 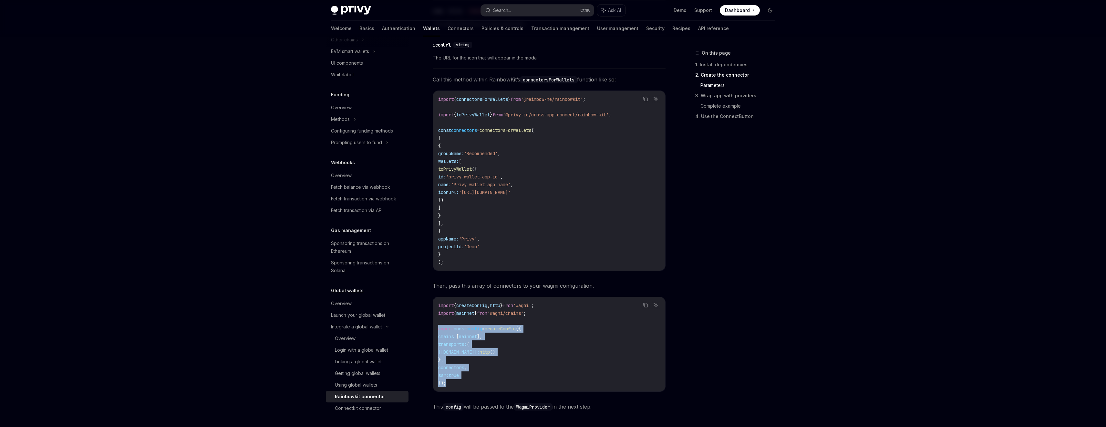 What do you see at coordinates (351, 230) in the screenshot?
I see `h5: Gas management` at bounding box center [351, 230].